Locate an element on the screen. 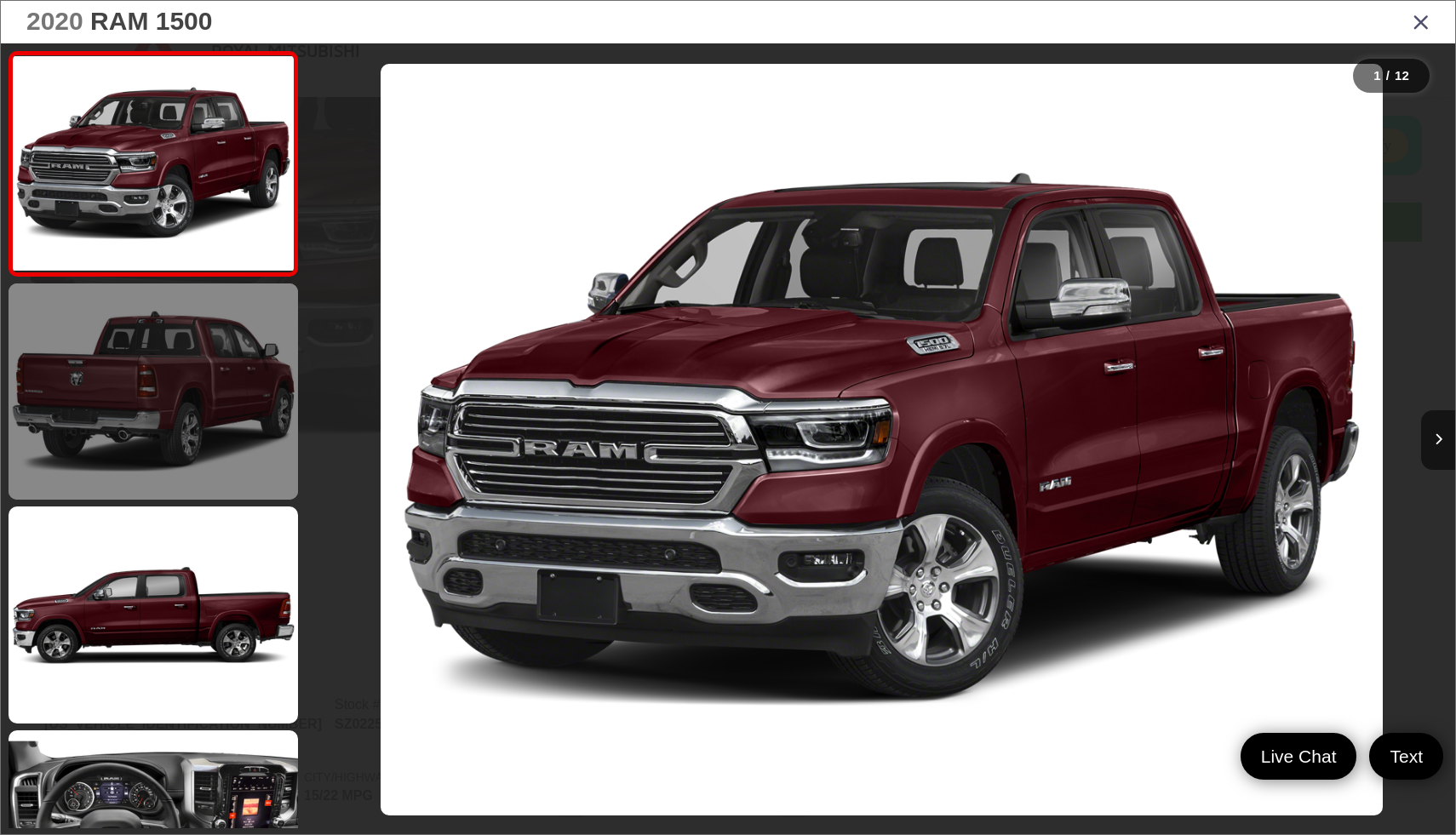  a: Text is located at coordinates (1406, 756).